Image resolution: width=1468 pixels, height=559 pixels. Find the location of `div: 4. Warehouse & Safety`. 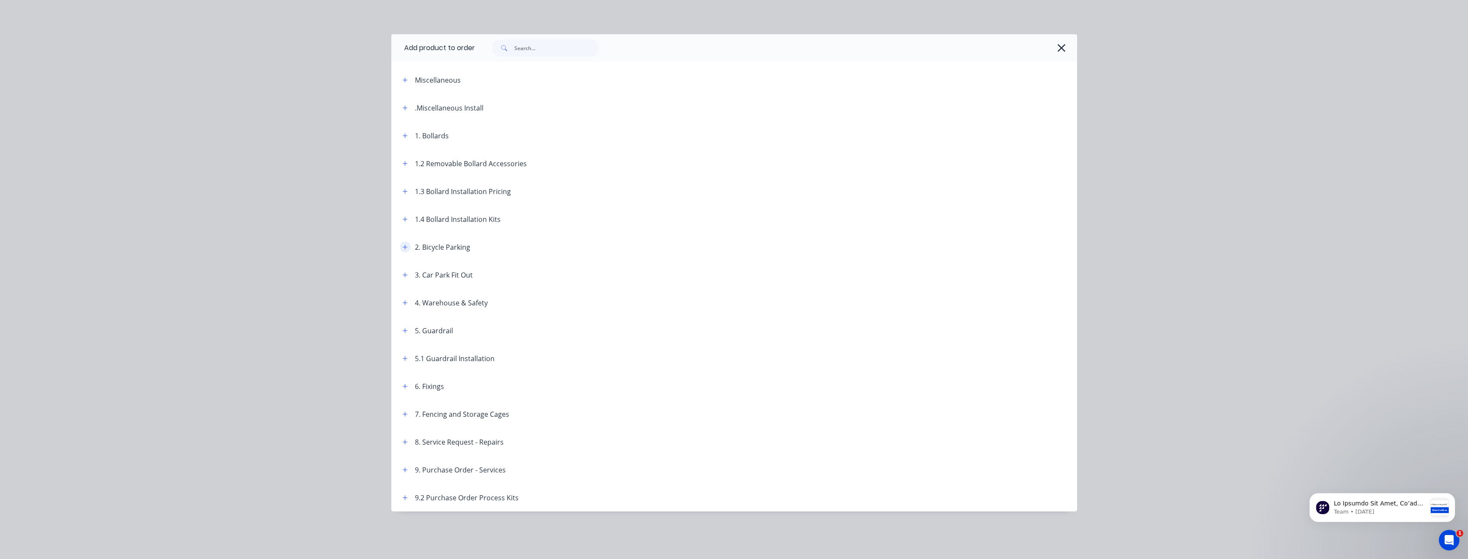

div: 4. Warehouse & Safety is located at coordinates (451, 303).